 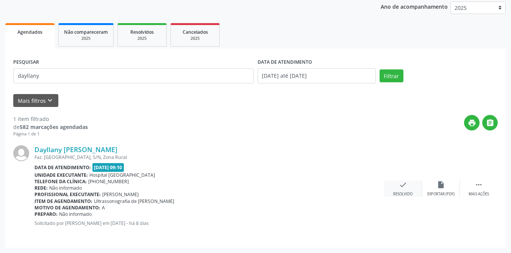 I want to click on button: Filtrar, so click(x=391, y=76).